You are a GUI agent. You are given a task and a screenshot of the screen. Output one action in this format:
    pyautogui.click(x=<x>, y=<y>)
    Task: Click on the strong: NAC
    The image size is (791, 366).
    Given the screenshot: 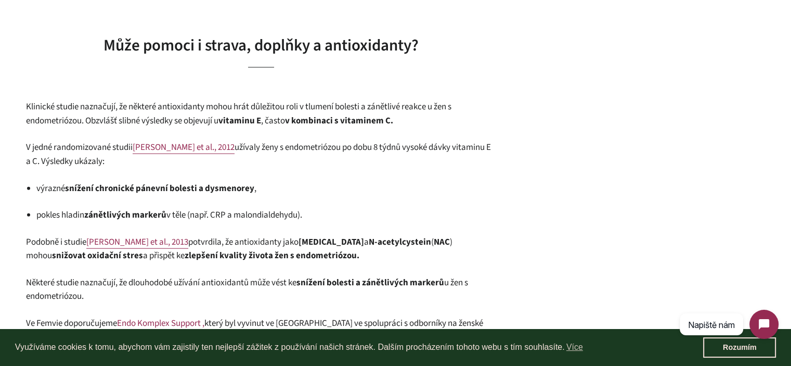 What is the action you would take?
    pyautogui.click(x=442, y=242)
    